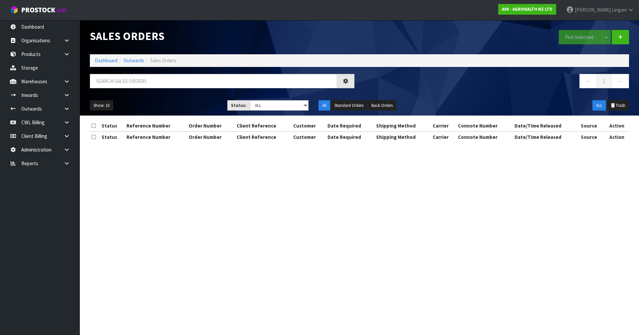 Image resolution: width=639 pixels, height=335 pixels. What do you see at coordinates (38, 10) in the screenshot?
I see `span: ProStock` at bounding box center [38, 10].